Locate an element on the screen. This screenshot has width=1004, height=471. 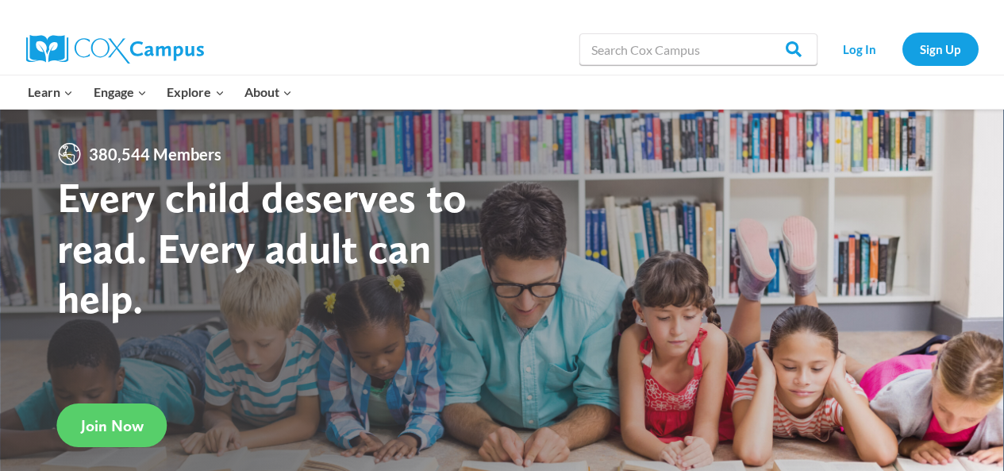
span: Engage is located at coordinates (120, 92).